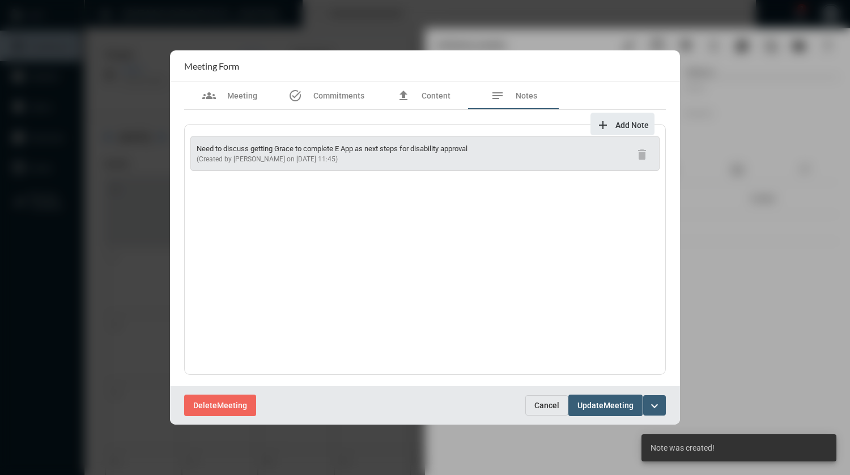  Describe the element at coordinates (209, 96) in the screenshot. I see `mat-icon: groups` at that location.